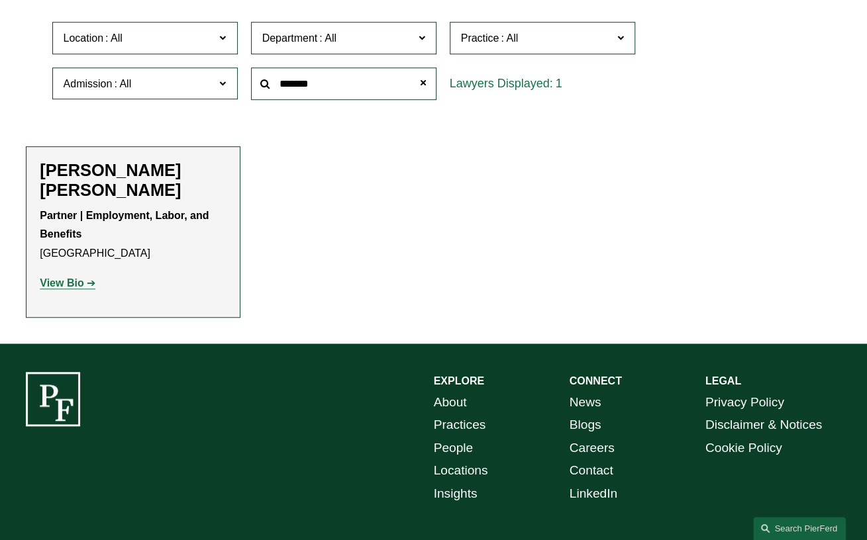 The height and width of the screenshot is (540, 867). What do you see at coordinates (480, 38) in the screenshot?
I see `span: Practice` at bounding box center [480, 38].